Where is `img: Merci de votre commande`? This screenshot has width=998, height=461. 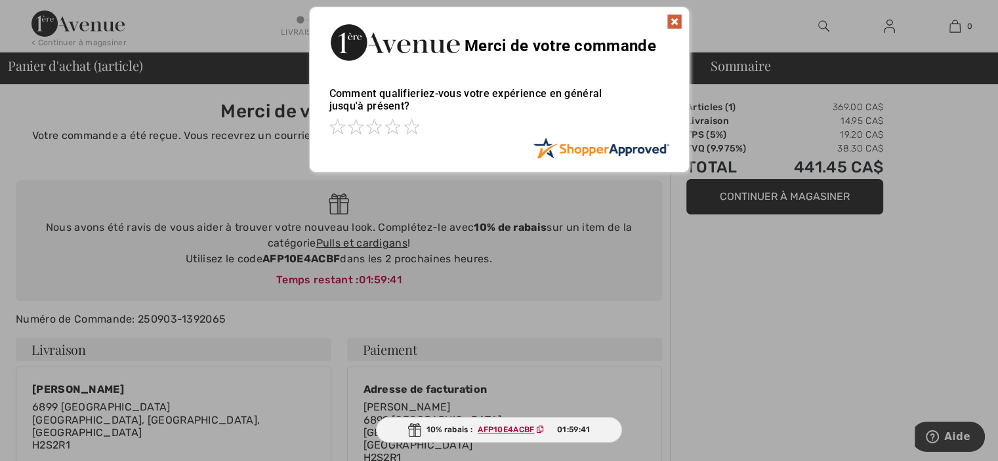 img: Merci de votre commande is located at coordinates (395, 42).